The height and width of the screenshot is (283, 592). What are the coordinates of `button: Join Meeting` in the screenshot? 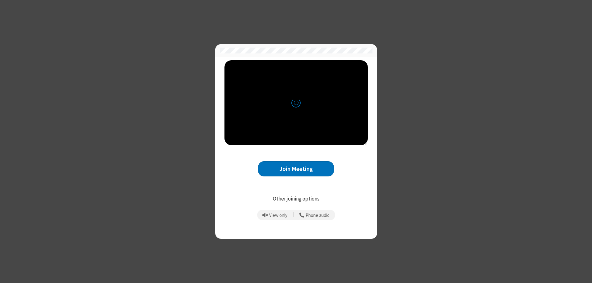 It's located at (296, 168).